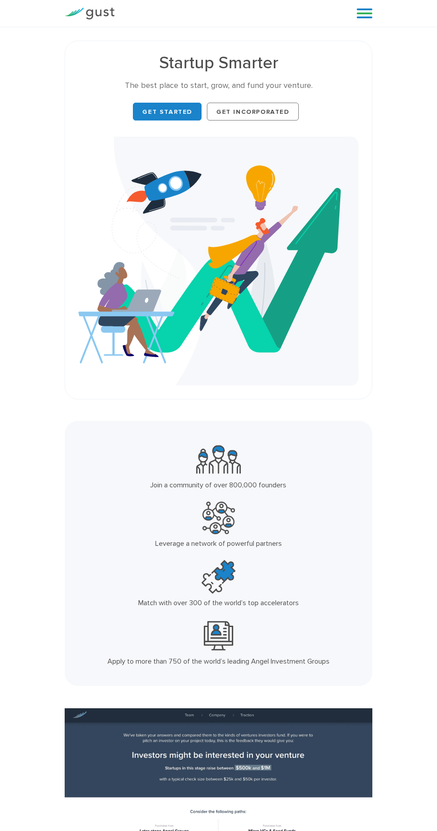 This screenshot has height=831, width=437. Describe the element at coordinates (219, 635) in the screenshot. I see `img: Leading Angel Investment` at that location.